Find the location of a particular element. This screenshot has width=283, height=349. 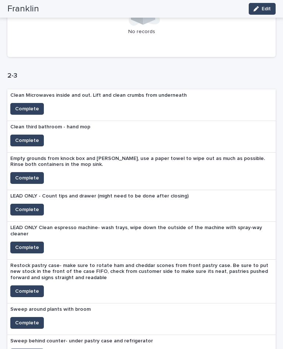

p: Clean Microwaves inside and out. Lift and clean crumbs from underneath is located at coordinates (98, 95).